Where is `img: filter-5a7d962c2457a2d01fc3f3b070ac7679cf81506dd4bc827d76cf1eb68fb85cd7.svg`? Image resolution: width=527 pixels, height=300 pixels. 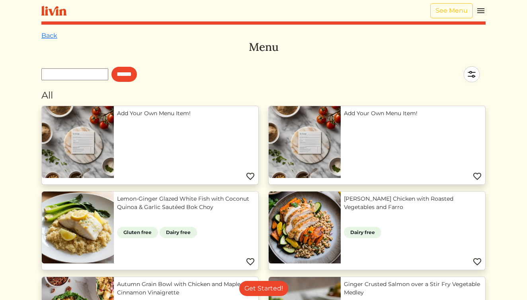
img: filter-5a7d962c2457a2d01fc3f3b070ac7679cf81506dd4bc827d76cf1eb68fb85cd7.svg is located at coordinates (471, 74).